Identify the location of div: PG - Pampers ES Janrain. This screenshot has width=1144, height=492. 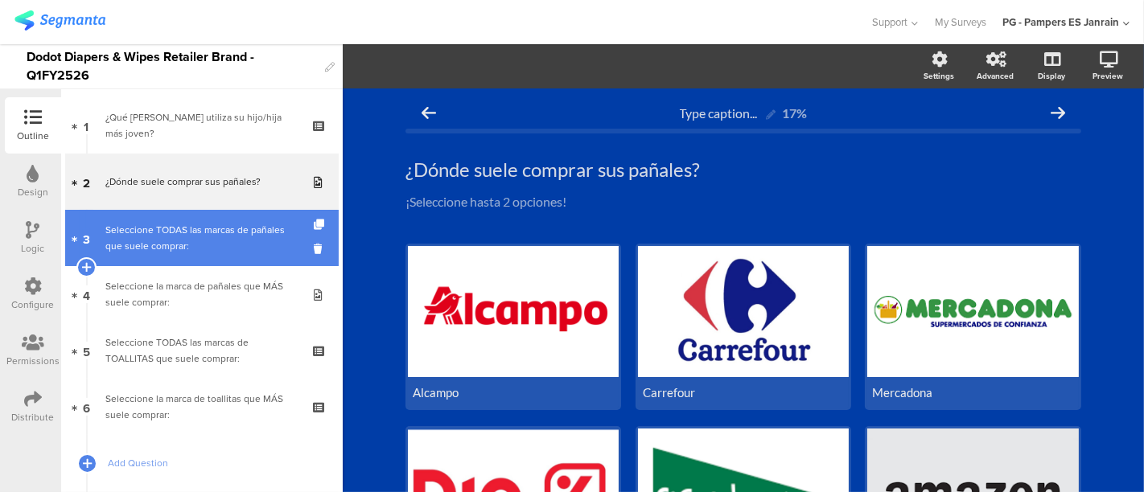
(1060, 22).